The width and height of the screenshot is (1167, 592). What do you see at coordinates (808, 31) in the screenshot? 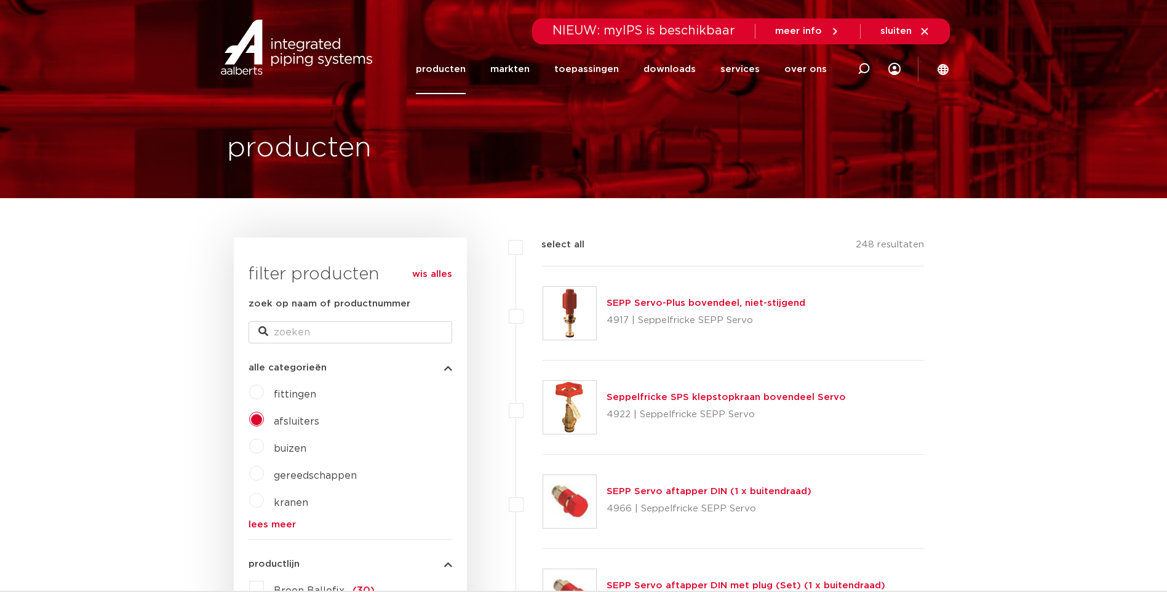
I see `a: meer info` at bounding box center [808, 31].